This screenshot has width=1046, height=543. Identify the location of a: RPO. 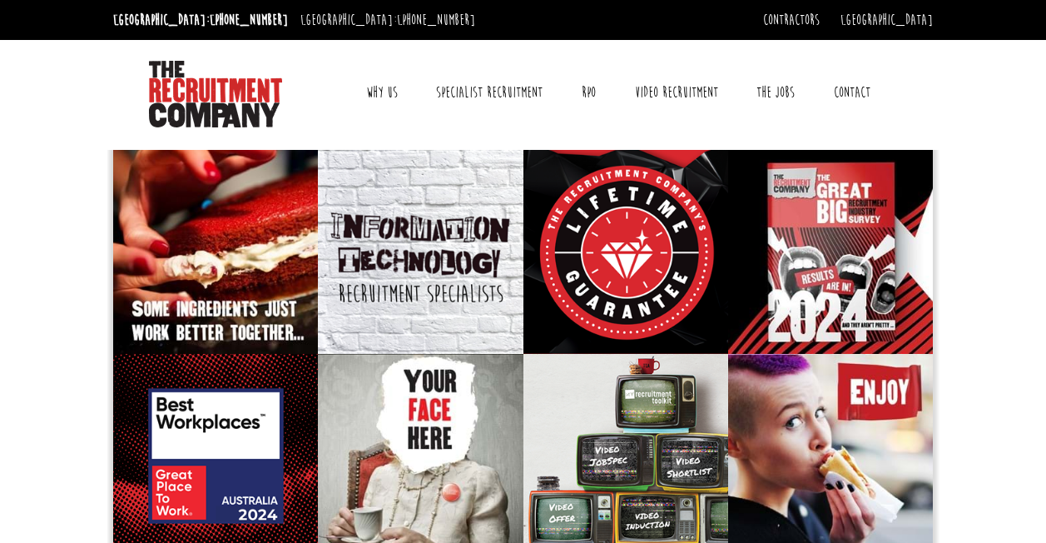
(588, 92).